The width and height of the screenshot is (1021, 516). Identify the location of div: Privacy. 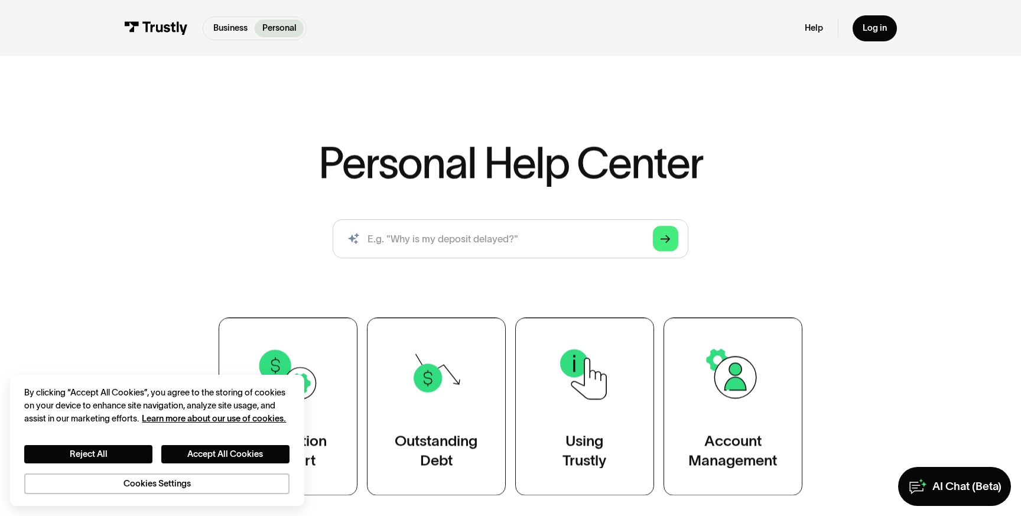
(157, 439).